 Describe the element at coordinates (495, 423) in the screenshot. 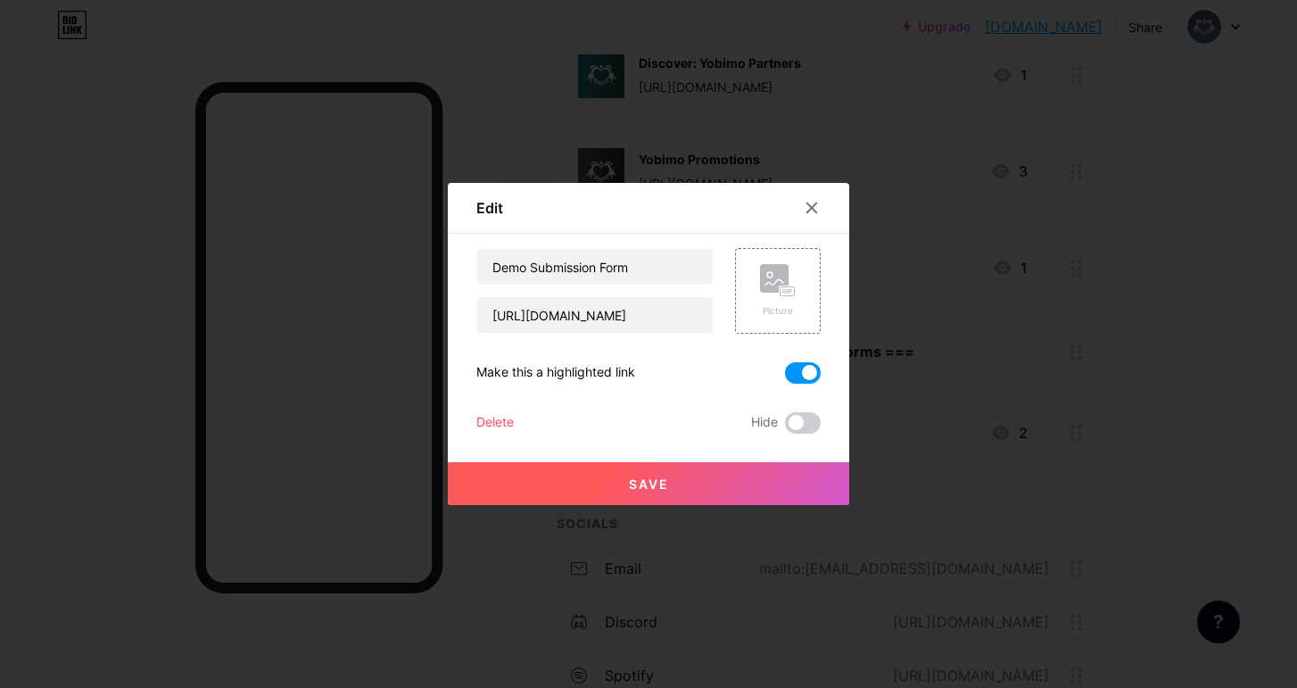

I see `div: Delete` at that location.